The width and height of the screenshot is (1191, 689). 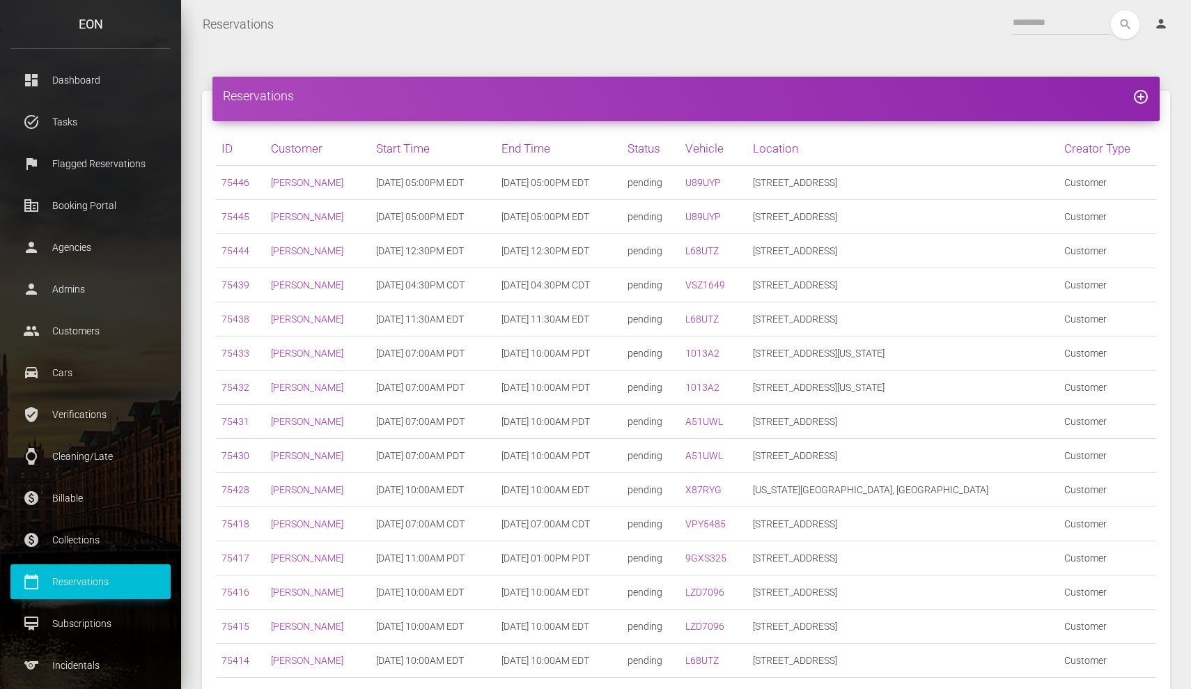 I want to click on th: ID, so click(x=240, y=148).